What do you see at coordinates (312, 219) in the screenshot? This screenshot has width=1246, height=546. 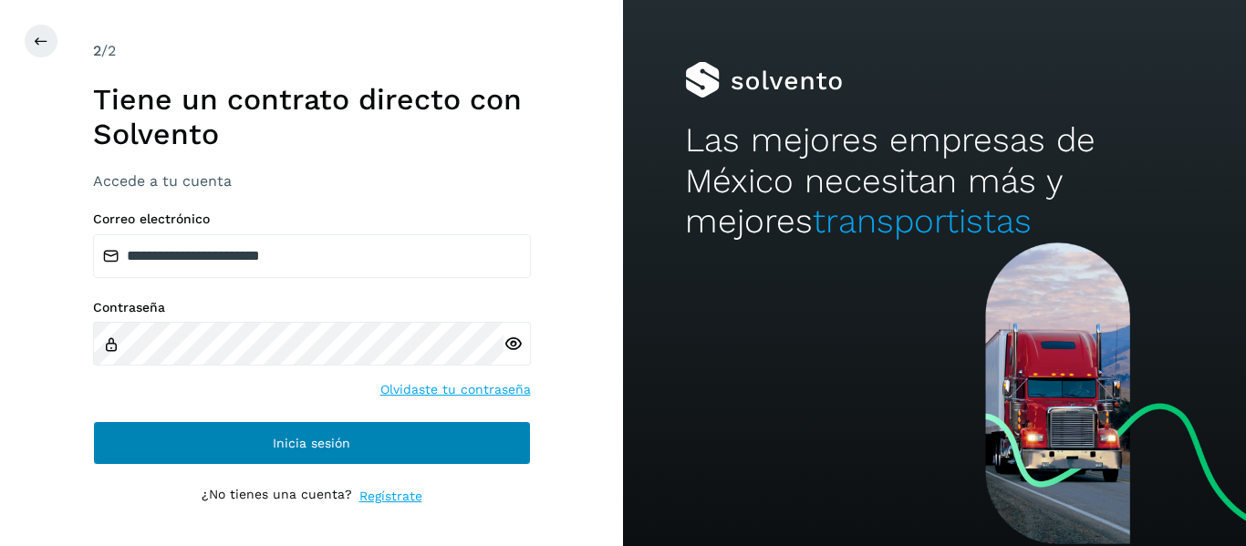 I see `label: Correo electrónico` at bounding box center [312, 219].